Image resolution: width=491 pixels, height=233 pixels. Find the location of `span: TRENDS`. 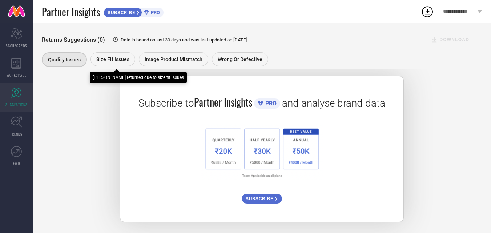

span: TRENDS is located at coordinates (16, 134).